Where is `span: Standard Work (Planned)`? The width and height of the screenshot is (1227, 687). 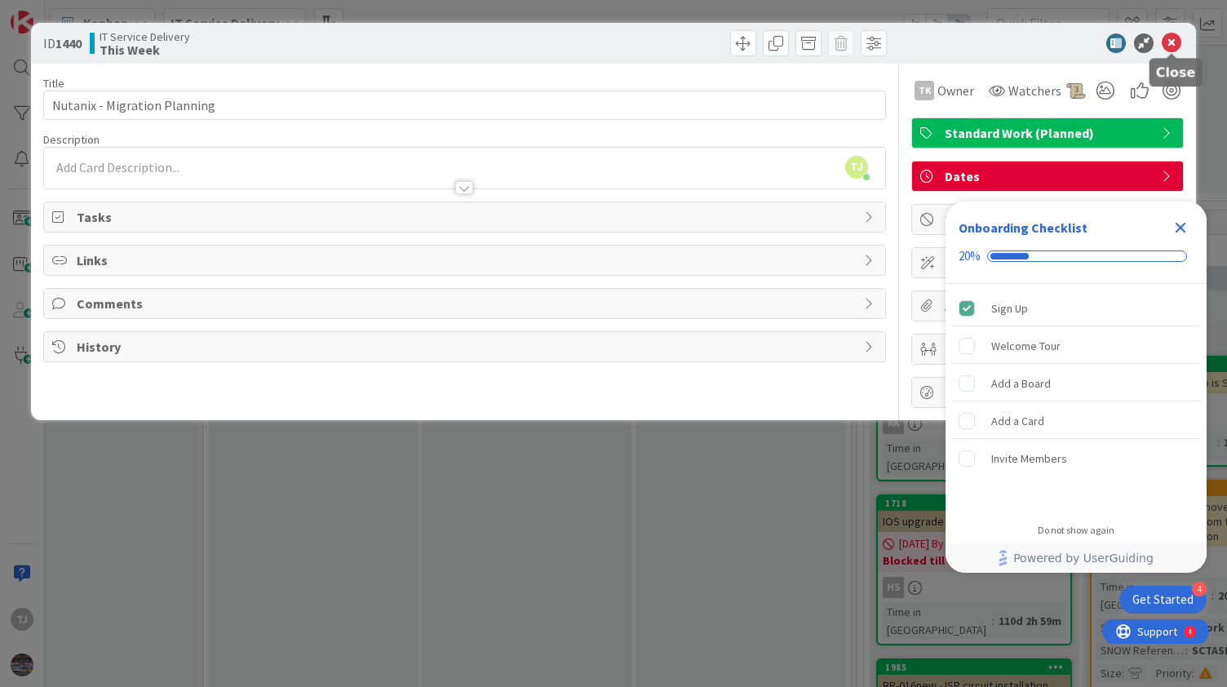
span: Standard Work (Planned) is located at coordinates (1049, 133).